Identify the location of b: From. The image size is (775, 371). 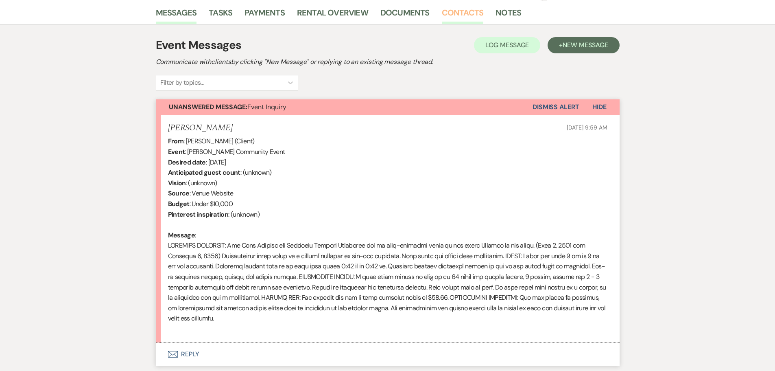
(176, 141).